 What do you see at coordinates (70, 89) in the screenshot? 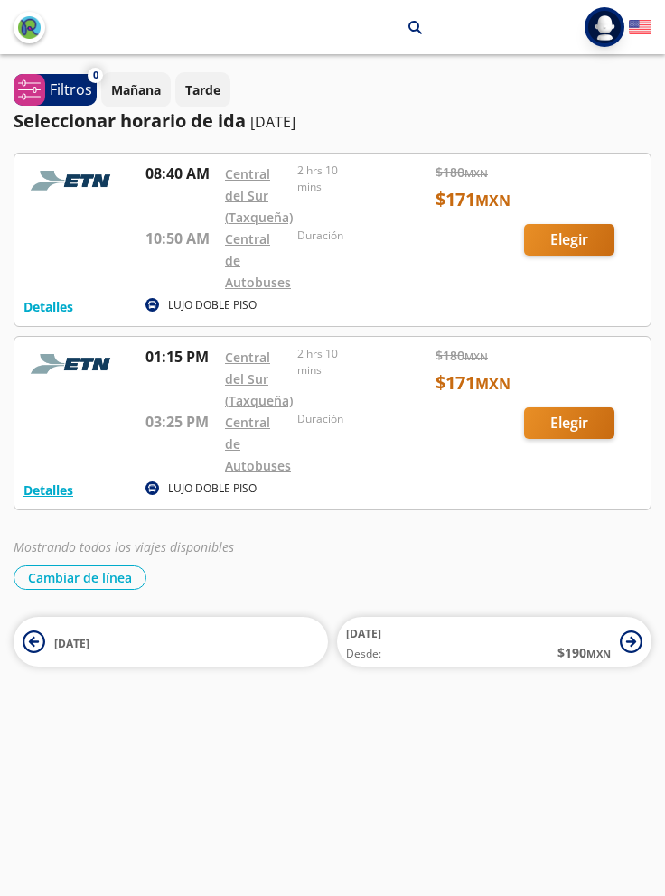
I see `p: Filtros` at bounding box center [70, 89].